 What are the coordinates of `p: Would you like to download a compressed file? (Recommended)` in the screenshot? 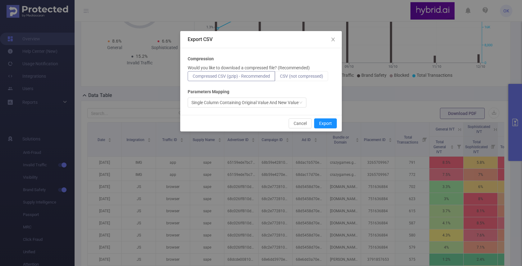 It's located at (249, 68).